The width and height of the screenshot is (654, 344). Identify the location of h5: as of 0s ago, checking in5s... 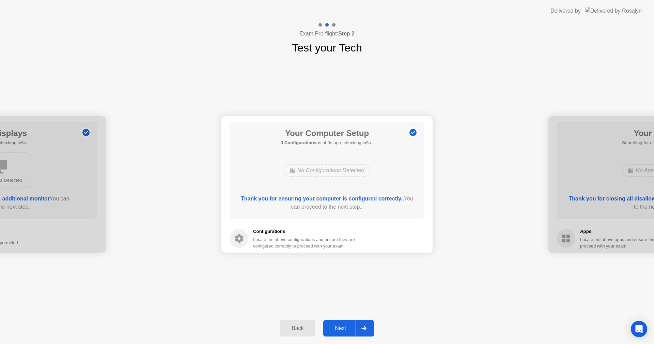
(327, 143).